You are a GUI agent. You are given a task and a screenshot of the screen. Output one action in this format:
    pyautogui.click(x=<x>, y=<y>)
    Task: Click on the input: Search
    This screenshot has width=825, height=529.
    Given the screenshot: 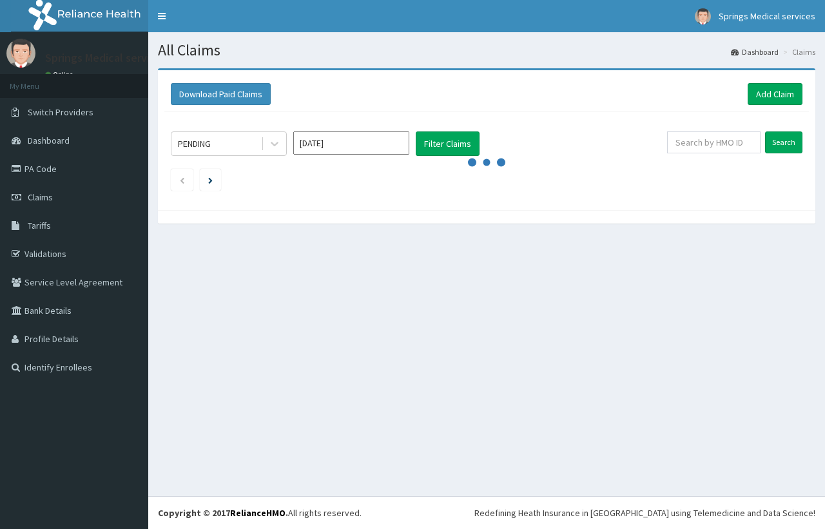 What is the action you would take?
    pyautogui.click(x=784, y=142)
    